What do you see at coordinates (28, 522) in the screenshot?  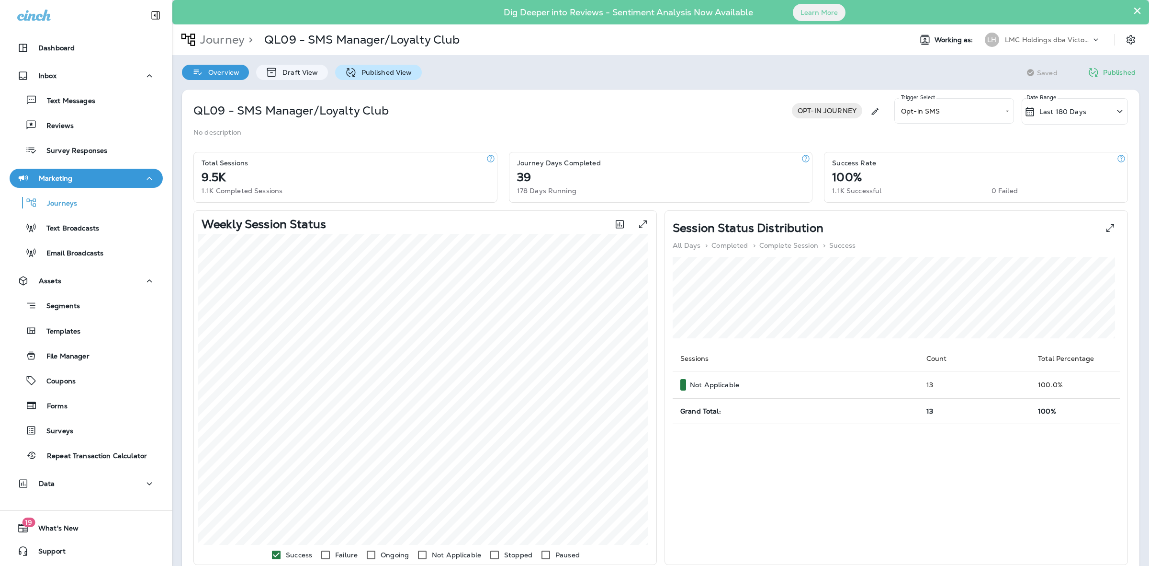 I see `span: 19` at bounding box center [28, 522].